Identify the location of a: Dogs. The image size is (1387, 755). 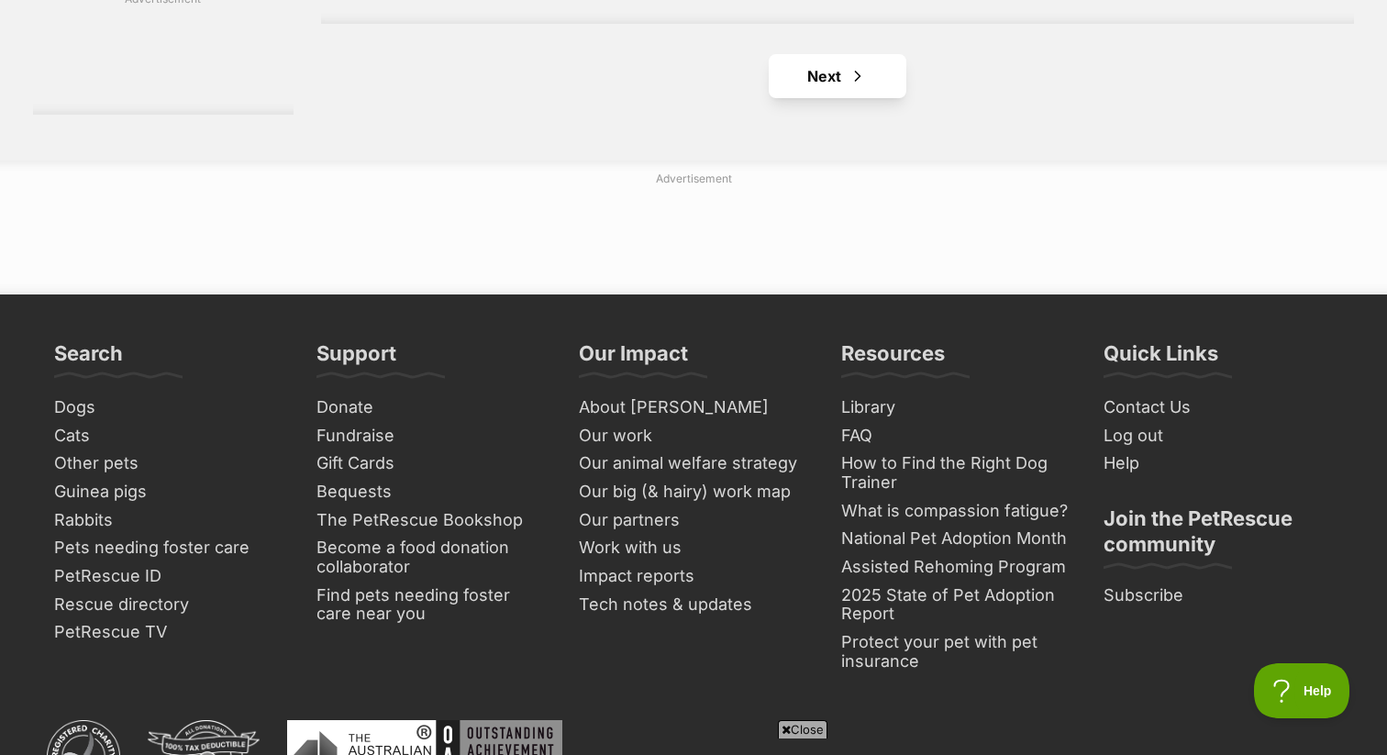
(169, 407).